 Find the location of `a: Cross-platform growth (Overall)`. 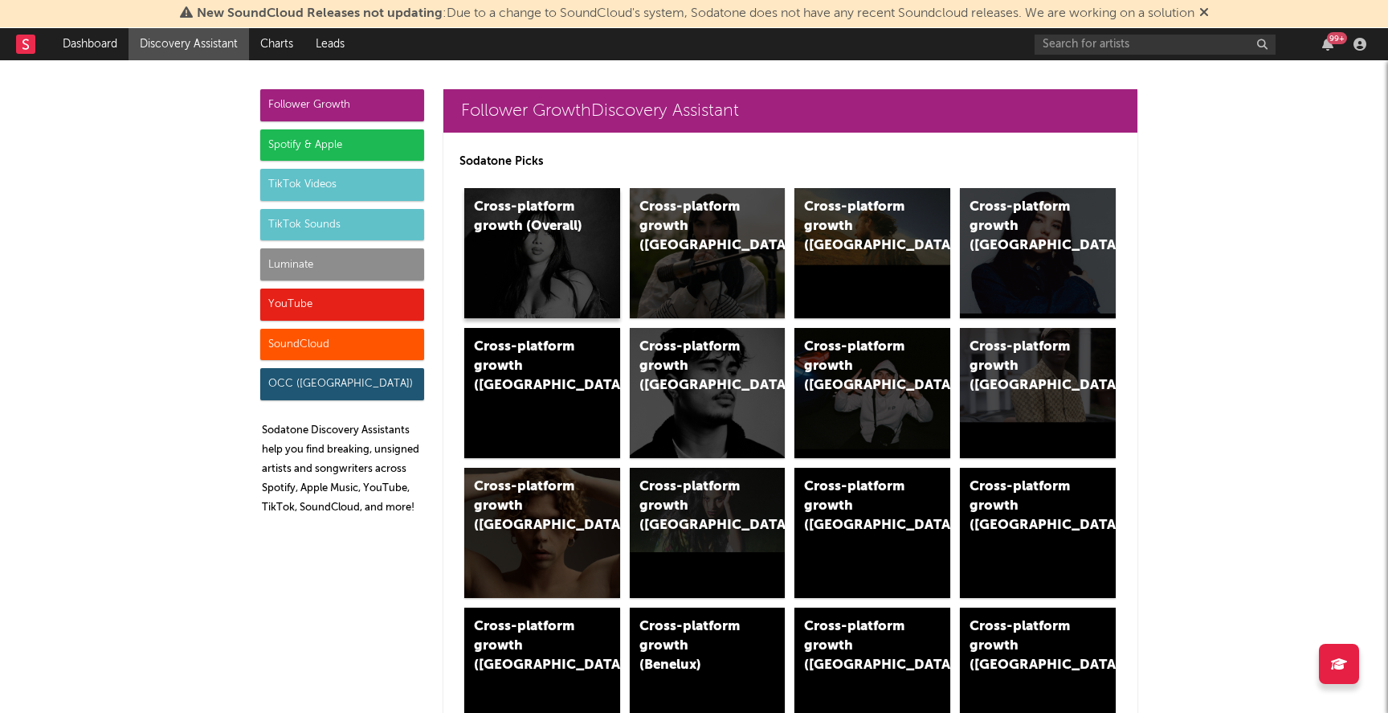

a: Cross-platform growth (Overall) is located at coordinates (542, 253).